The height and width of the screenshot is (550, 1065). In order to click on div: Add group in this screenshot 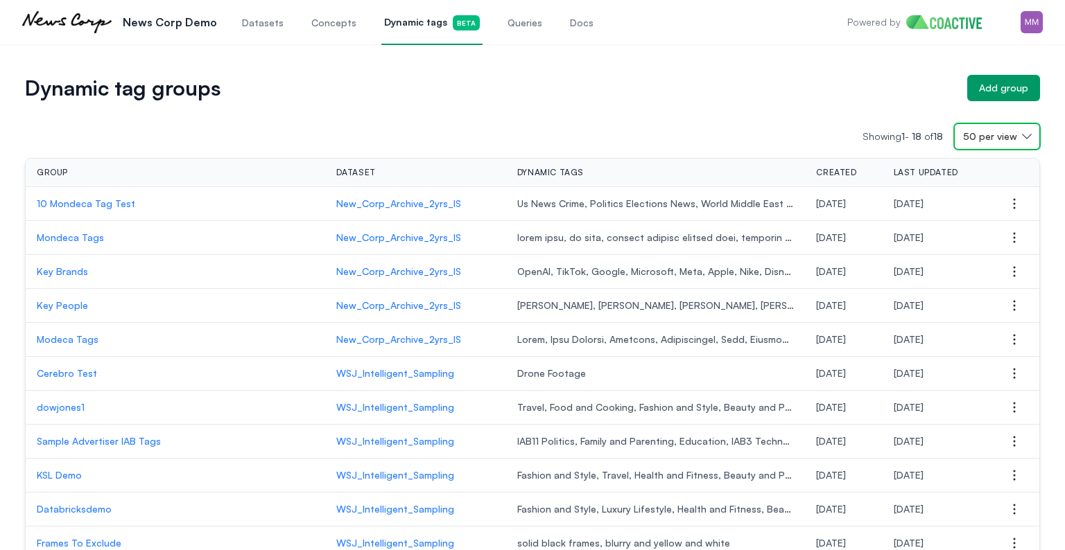, I will do `click(1003, 88)`.